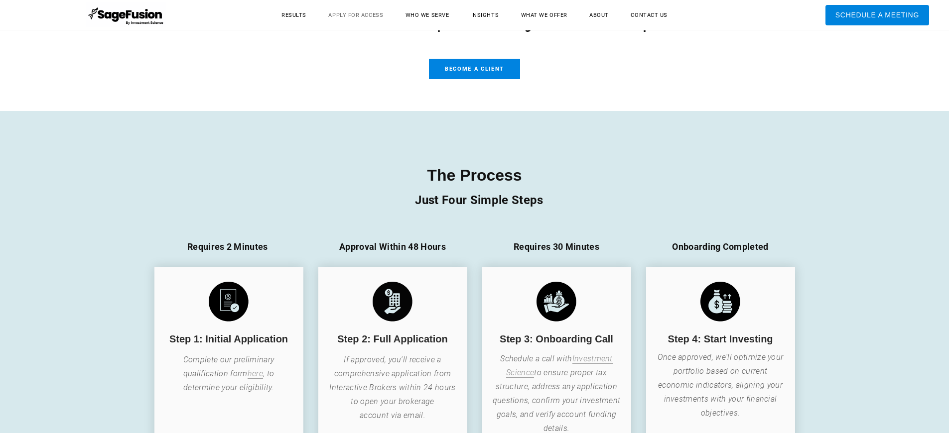  I want to click on h5: Step 1: Initial Application, so click(229, 339).